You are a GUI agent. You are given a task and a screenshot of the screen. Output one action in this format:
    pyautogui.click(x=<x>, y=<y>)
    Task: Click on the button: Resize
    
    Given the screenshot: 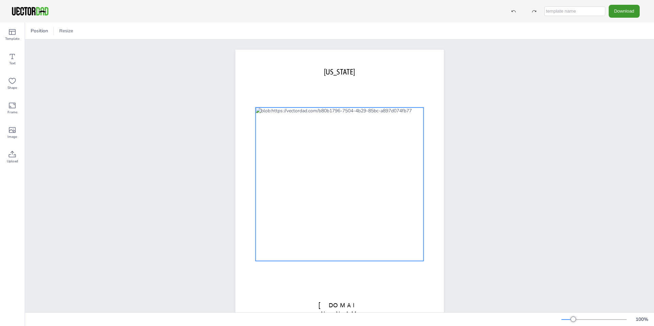 What is the action you would take?
    pyautogui.click(x=66, y=31)
    